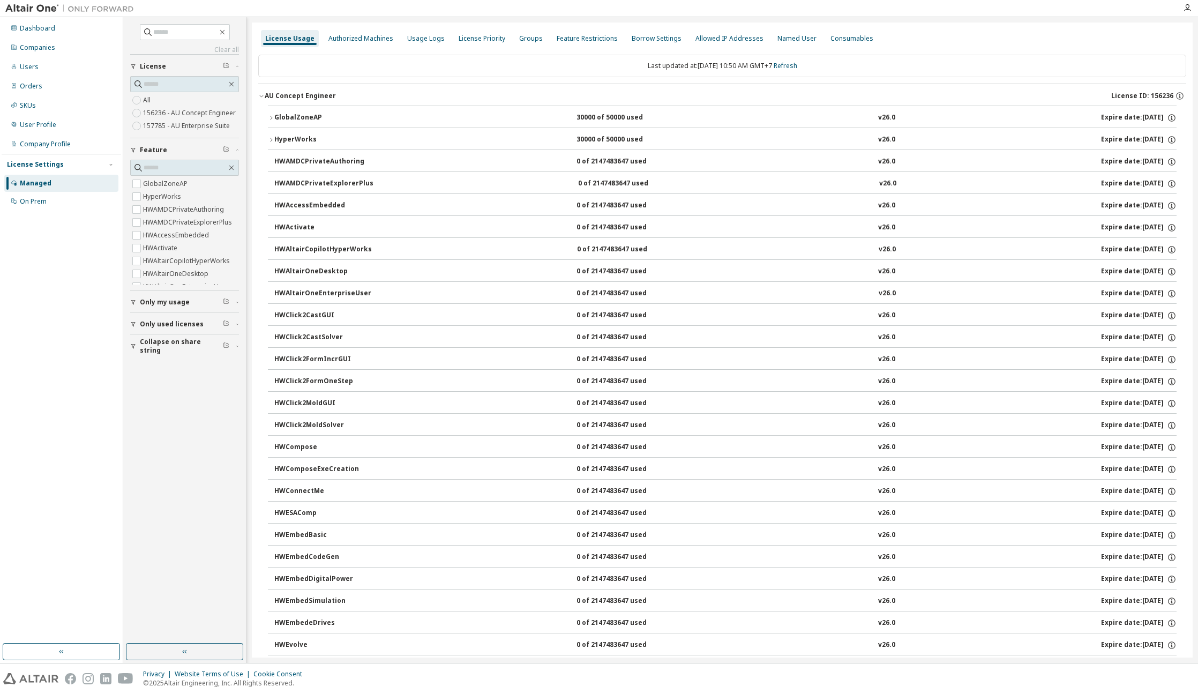 This screenshot has height=694, width=1198. I want to click on div: Consumables, so click(852, 39).